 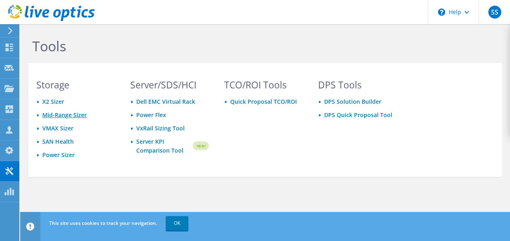 I want to click on a: DPS Solution Builder, so click(x=353, y=101).